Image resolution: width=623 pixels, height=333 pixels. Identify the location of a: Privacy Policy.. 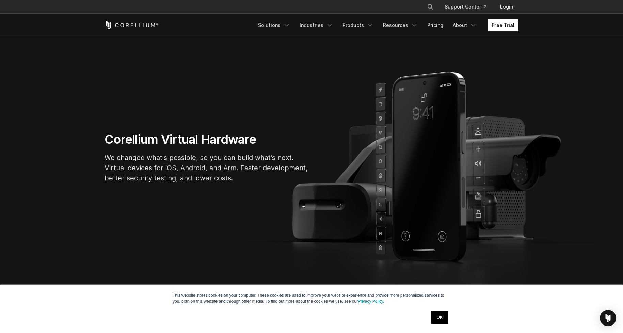
(371, 301).